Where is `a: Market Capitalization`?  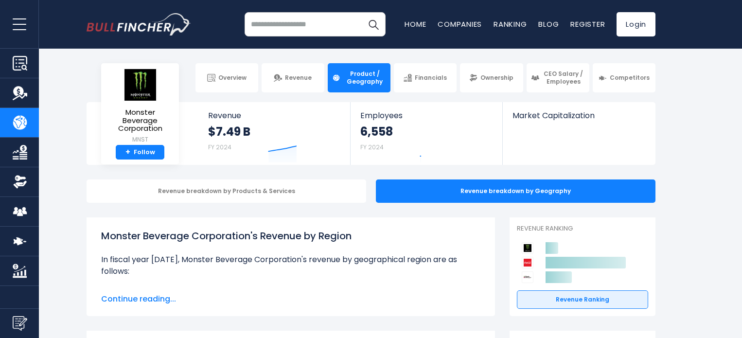 a: Market Capitalization is located at coordinates (579, 119).